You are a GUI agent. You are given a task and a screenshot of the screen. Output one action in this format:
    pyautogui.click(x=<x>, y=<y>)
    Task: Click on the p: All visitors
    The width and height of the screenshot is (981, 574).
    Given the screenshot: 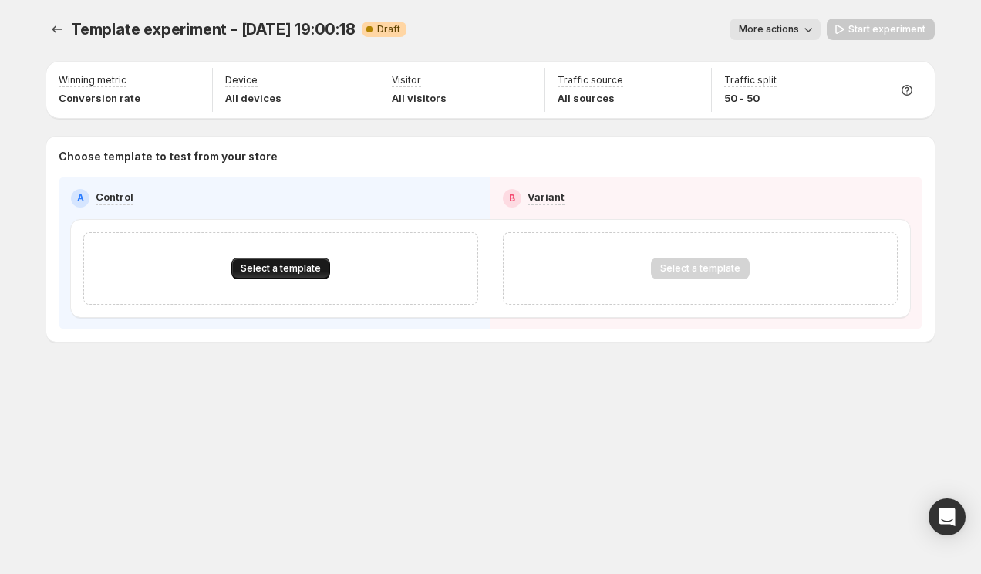 What is the action you would take?
    pyautogui.click(x=419, y=98)
    